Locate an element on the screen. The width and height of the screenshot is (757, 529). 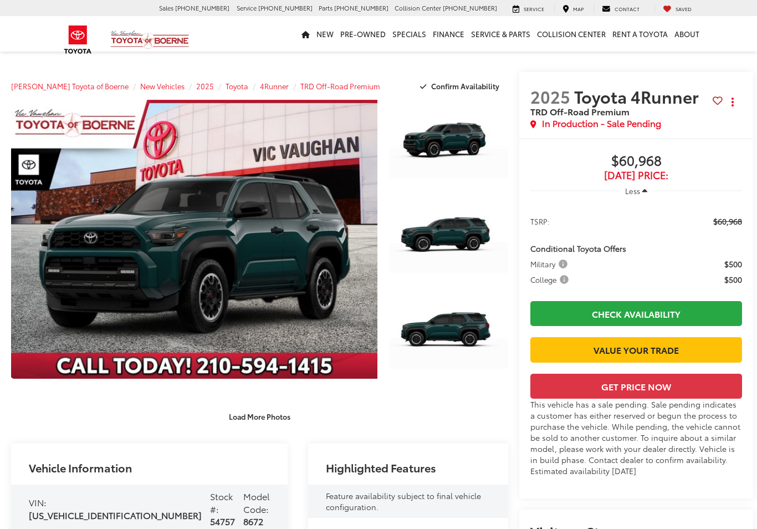
span: Feature availability subject to final vehicle configuration. is located at coordinates (404, 501).